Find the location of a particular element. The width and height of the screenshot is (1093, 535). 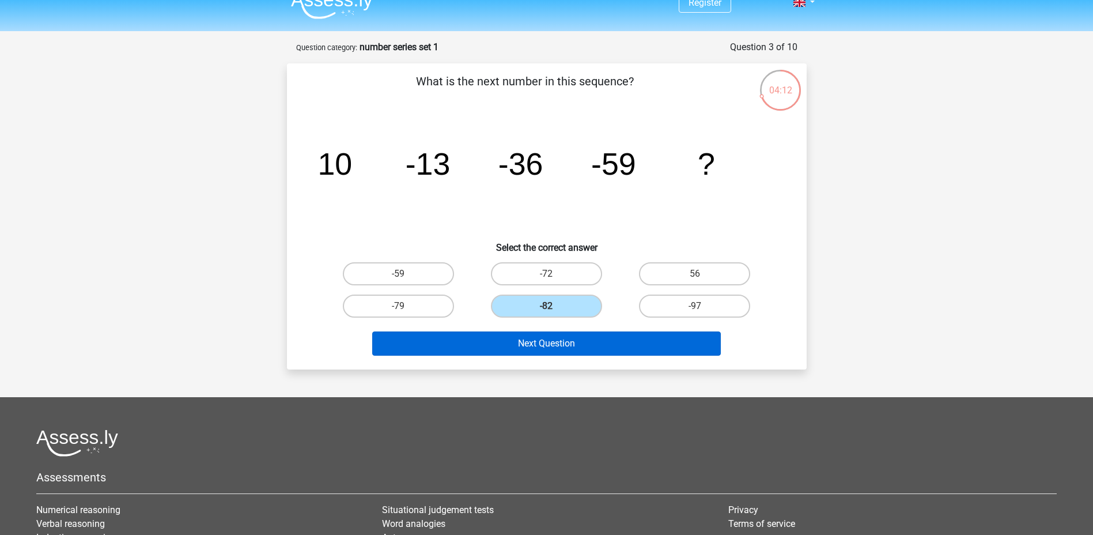

a: Terms of service is located at coordinates (762, 523).